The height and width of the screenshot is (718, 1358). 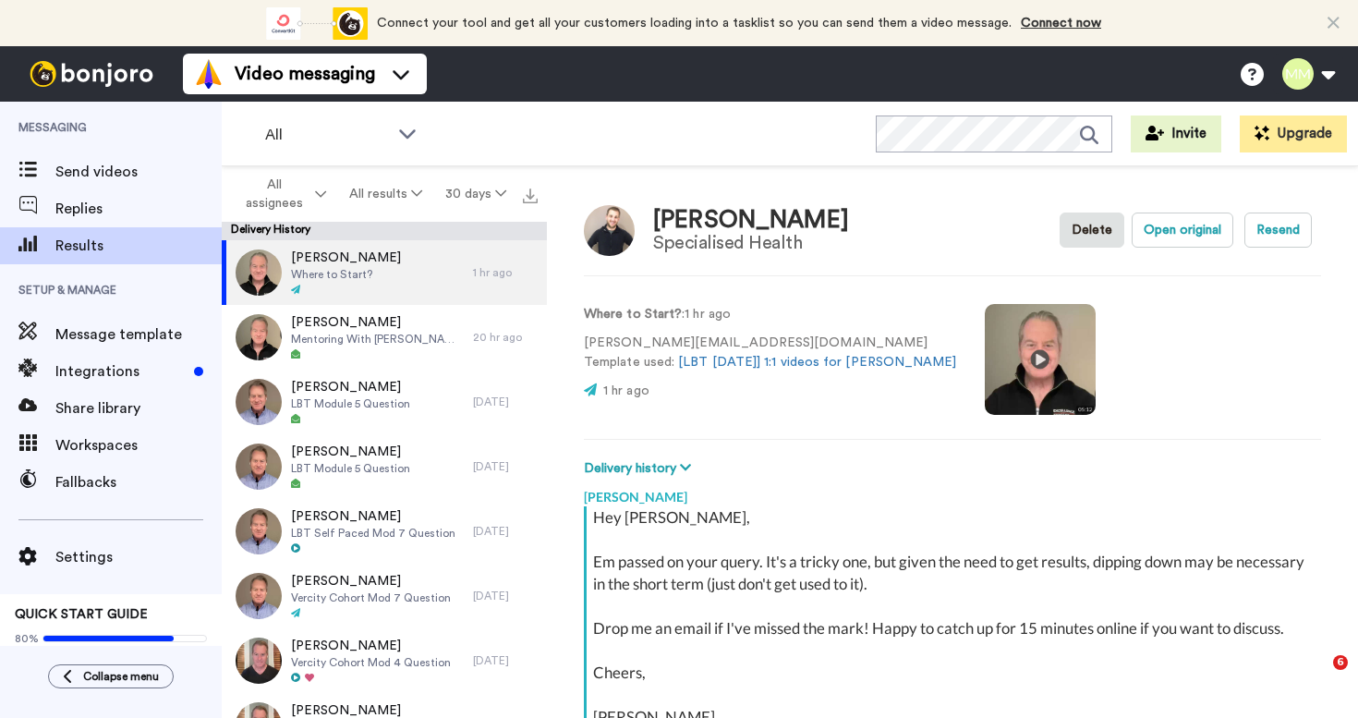 I want to click on span: Vercity Cohort Mod 7 Question, so click(x=371, y=598).